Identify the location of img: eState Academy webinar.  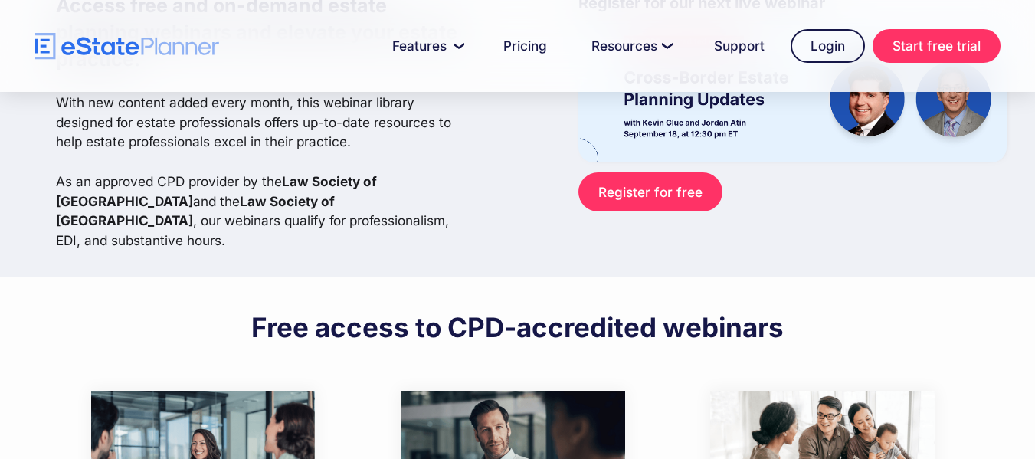
(792, 92).